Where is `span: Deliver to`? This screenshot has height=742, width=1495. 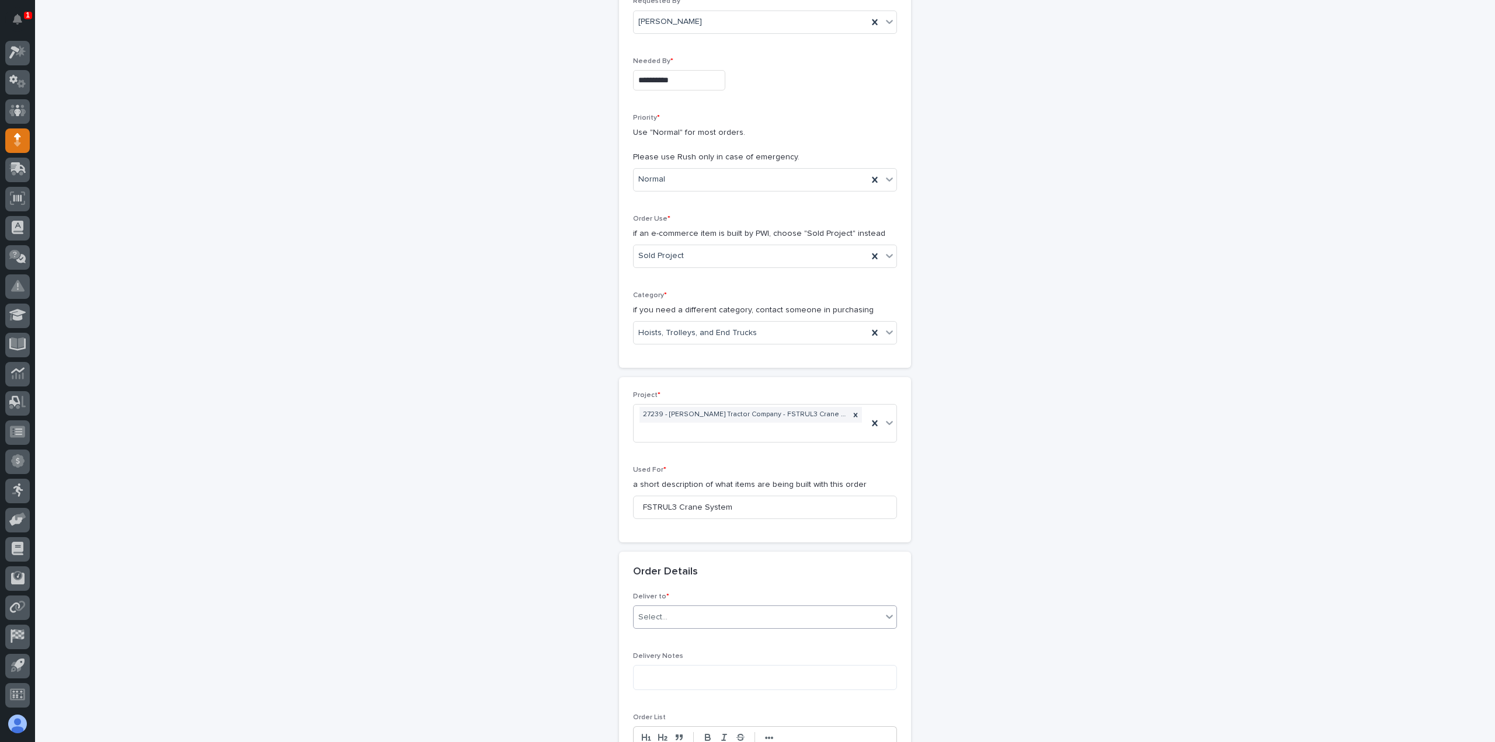 span: Deliver to is located at coordinates (651, 597).